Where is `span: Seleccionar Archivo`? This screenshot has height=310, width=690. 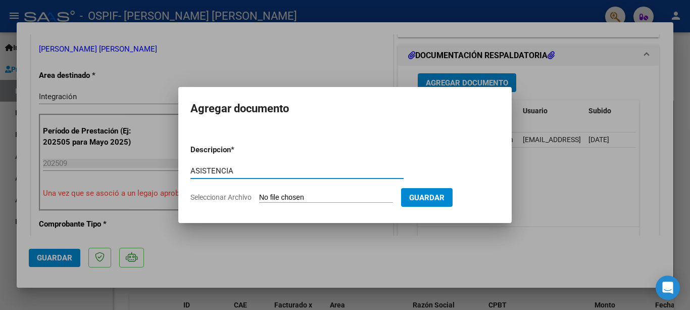 span: Seleccionar Archivo is located at coordinates (221, 197).